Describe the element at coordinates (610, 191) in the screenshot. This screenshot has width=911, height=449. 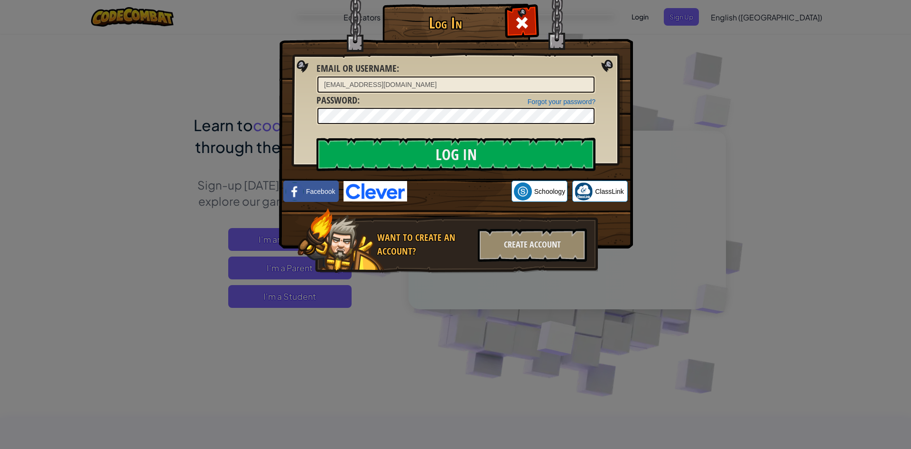
I see `span: ClassLink` at that location.